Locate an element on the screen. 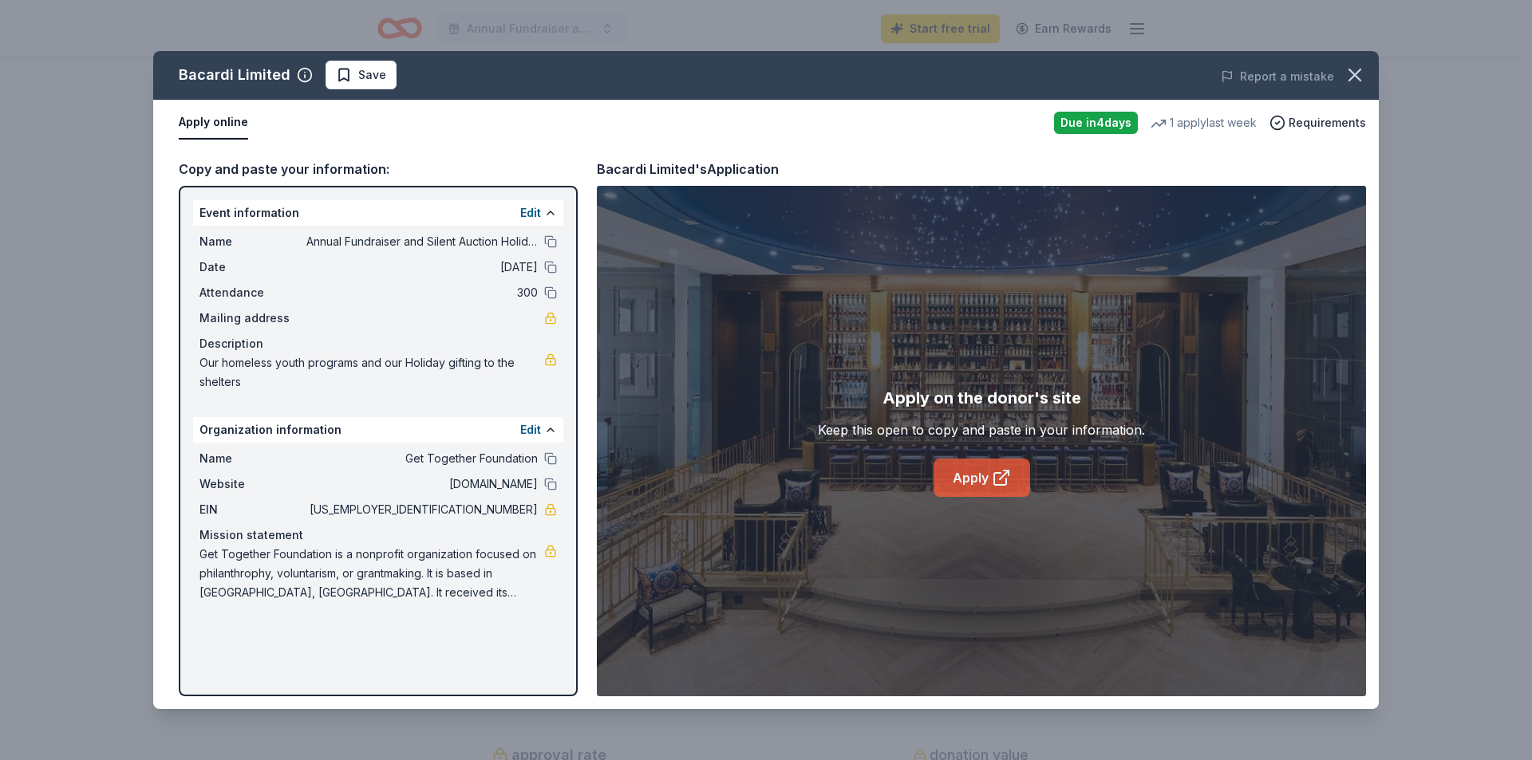  div: Apply on the donor's site is located at coordinates (981, 398).